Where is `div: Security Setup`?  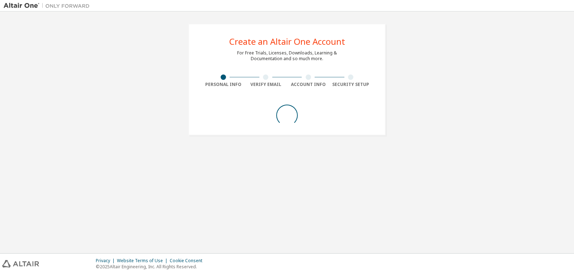 div: Security Setup is located at coordinates (351, 85).